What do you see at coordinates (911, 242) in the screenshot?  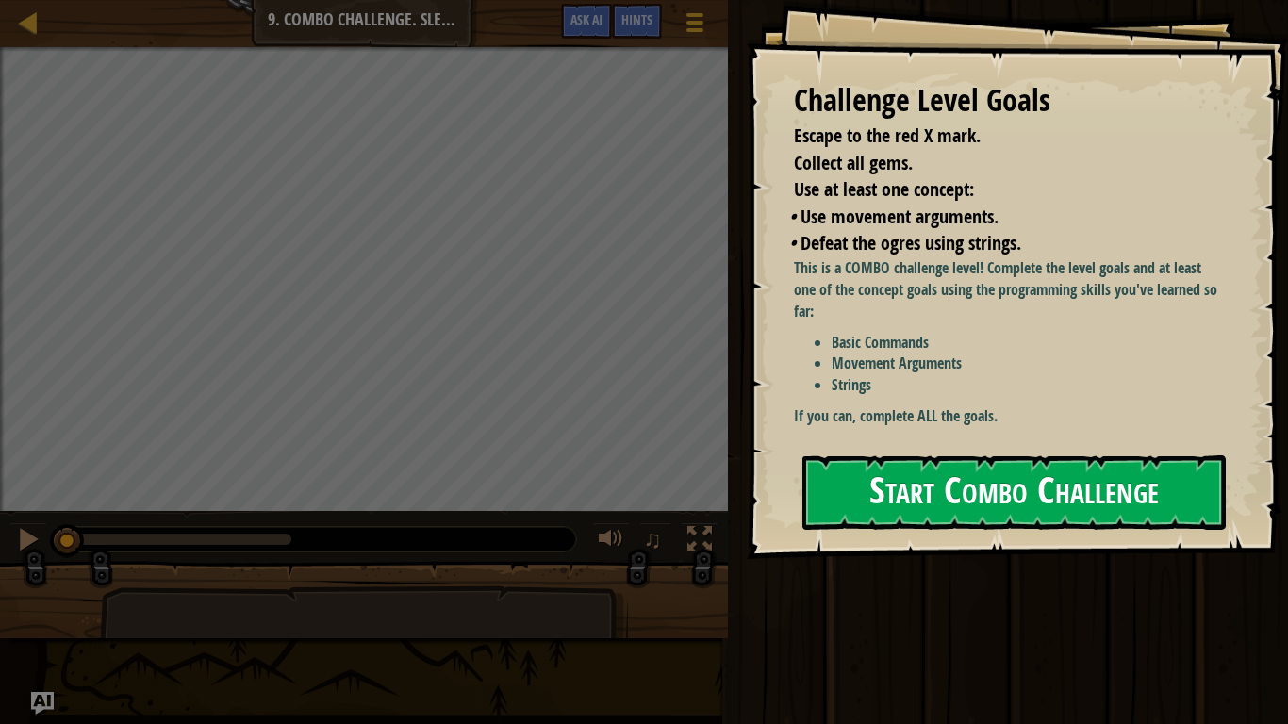 I see `span: Defeat the ogres using strings.` at bounding box center [911, 242].